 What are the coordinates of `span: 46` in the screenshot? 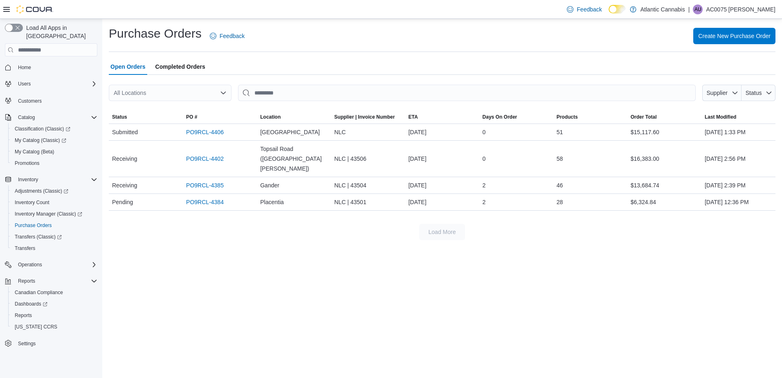 It's located at (560, 185).